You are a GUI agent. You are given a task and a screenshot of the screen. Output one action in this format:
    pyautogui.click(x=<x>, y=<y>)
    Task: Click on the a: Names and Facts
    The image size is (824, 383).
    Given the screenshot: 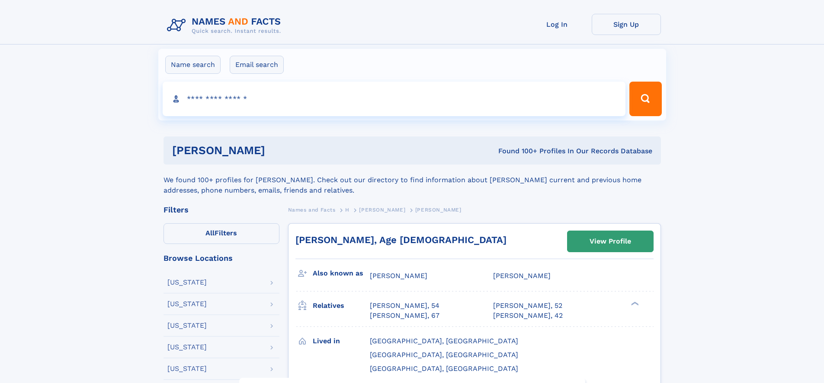 What is the action you would take?
    pyautogui.click(x=312, y=210)
    